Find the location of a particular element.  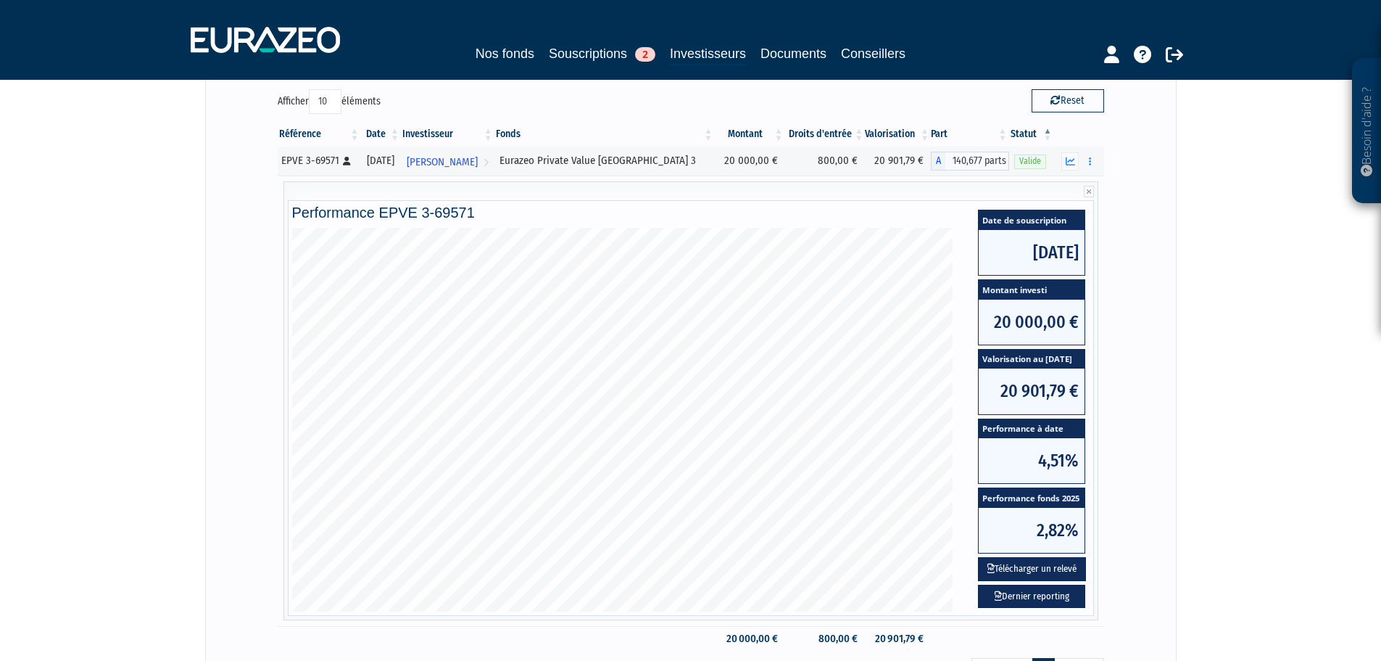

th: Référence : activer pour trier la colonne par ordre croissant is located at coordinates (319, 134).